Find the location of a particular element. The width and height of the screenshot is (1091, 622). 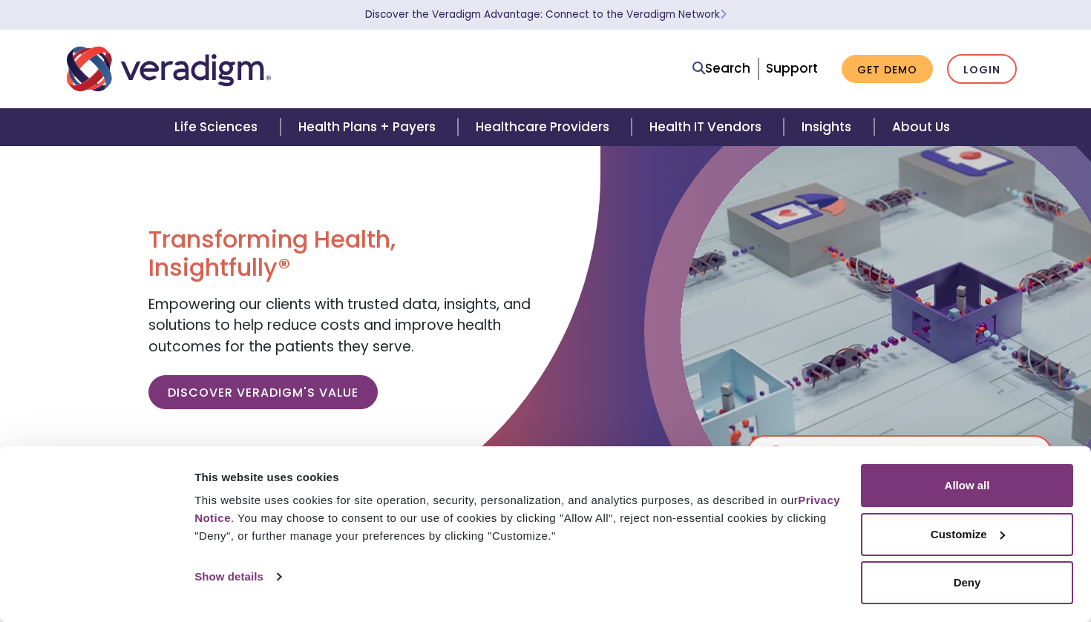

a: Login is located at coordinates (981, 69).